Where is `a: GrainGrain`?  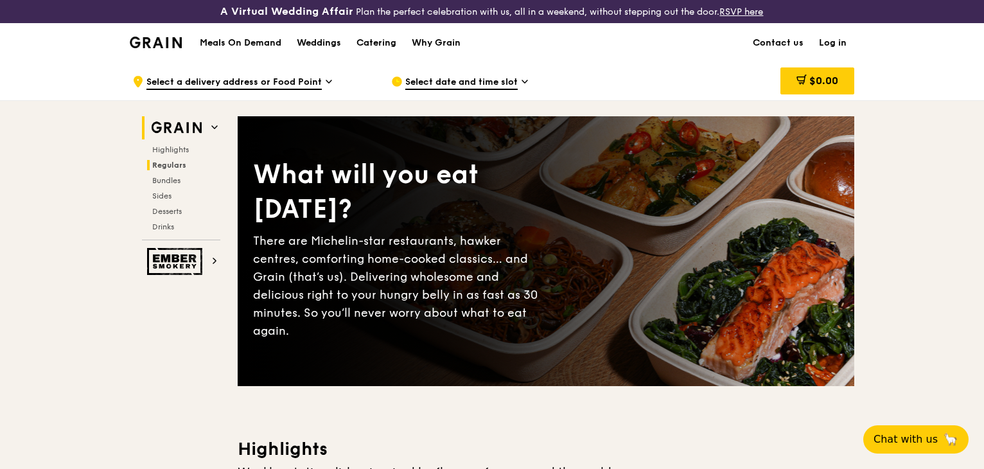 a: GrainGrain is located at coordinates (155, 42).